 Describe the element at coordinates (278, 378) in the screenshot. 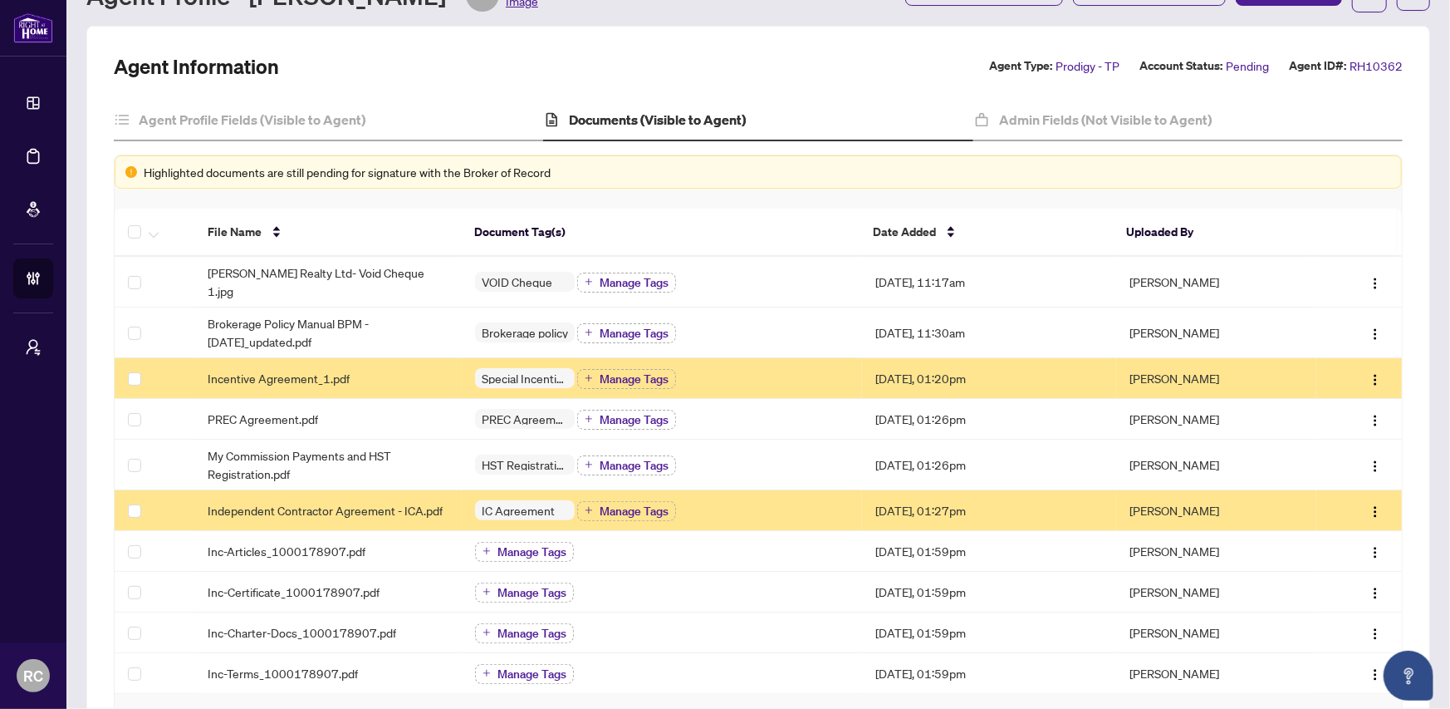

I see `span: Incentive Agreement_1.pdf` at that location.